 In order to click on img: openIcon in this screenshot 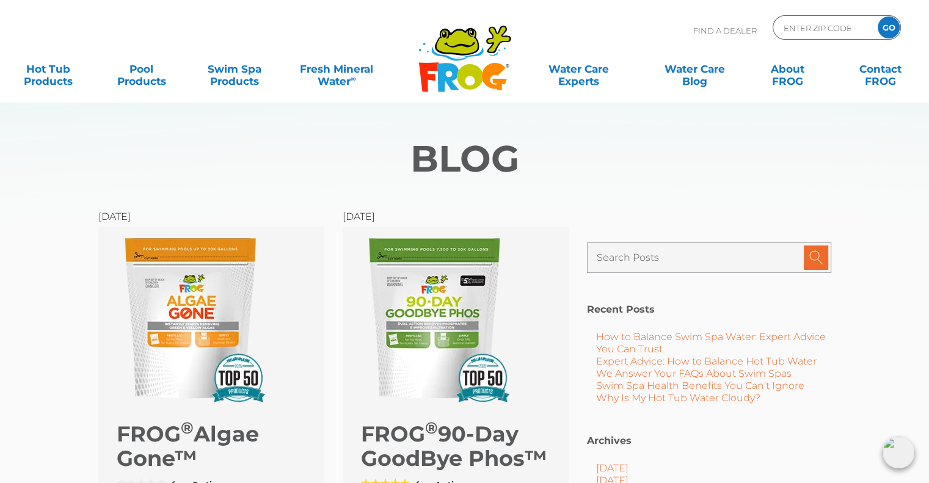, I will do `click(898, 452)`.